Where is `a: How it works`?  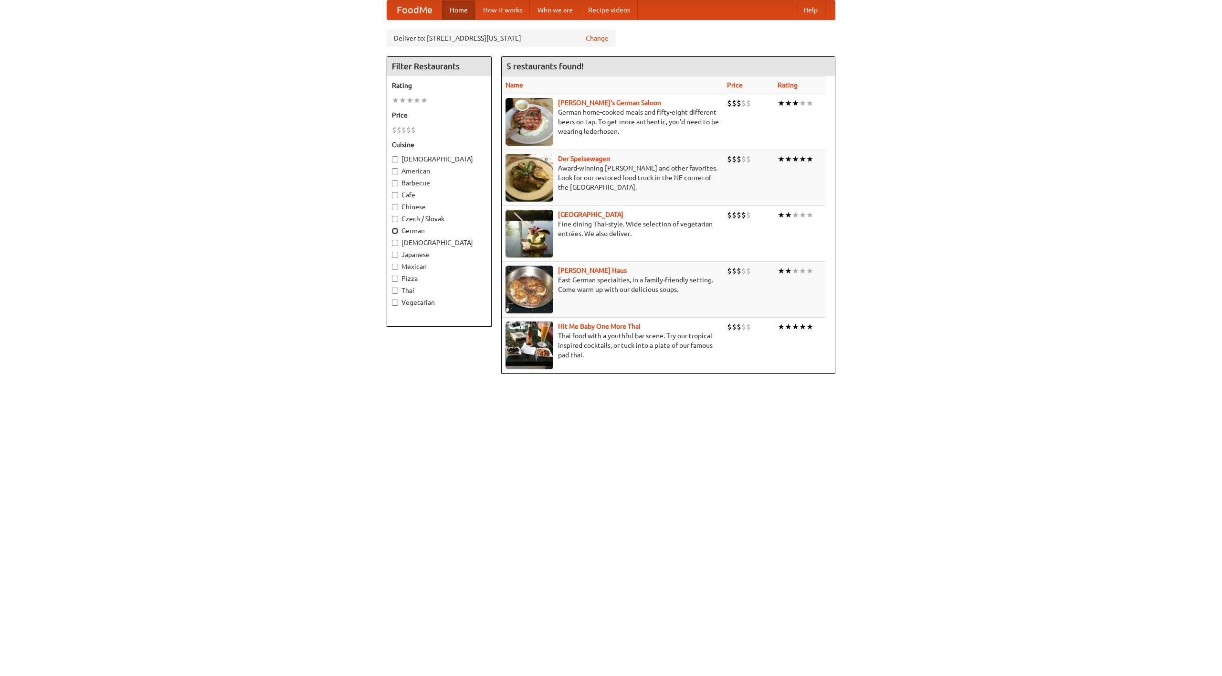
a: How it works is located at coordinates (503, 10).